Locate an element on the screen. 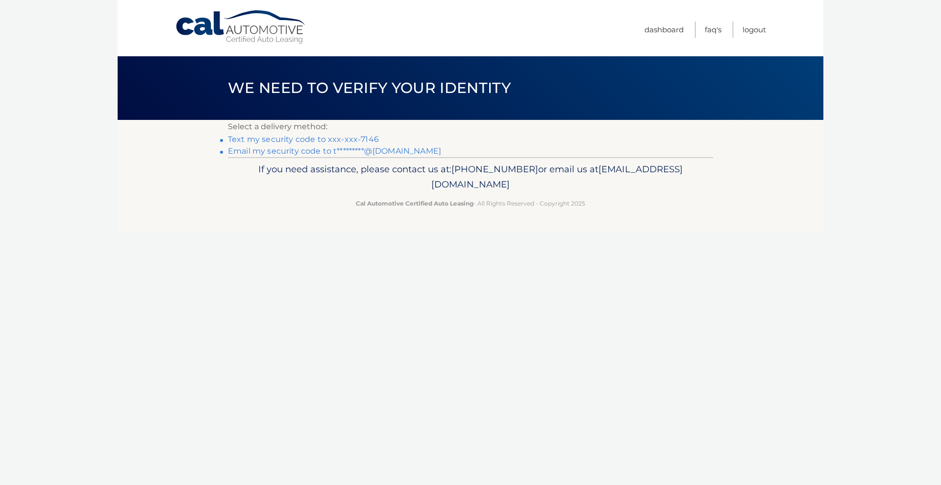  span: We need to verify your identity is located at coordinates (369, 88).